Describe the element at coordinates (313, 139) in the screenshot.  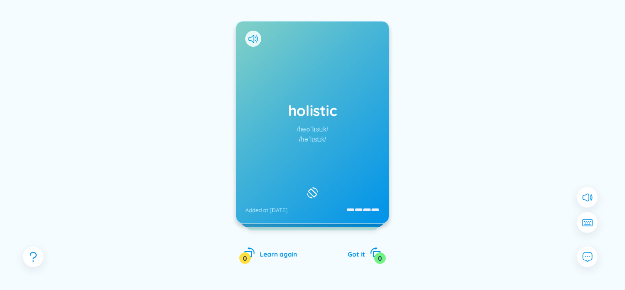
I see `div: /həˈlɪstɪk/` at that location.